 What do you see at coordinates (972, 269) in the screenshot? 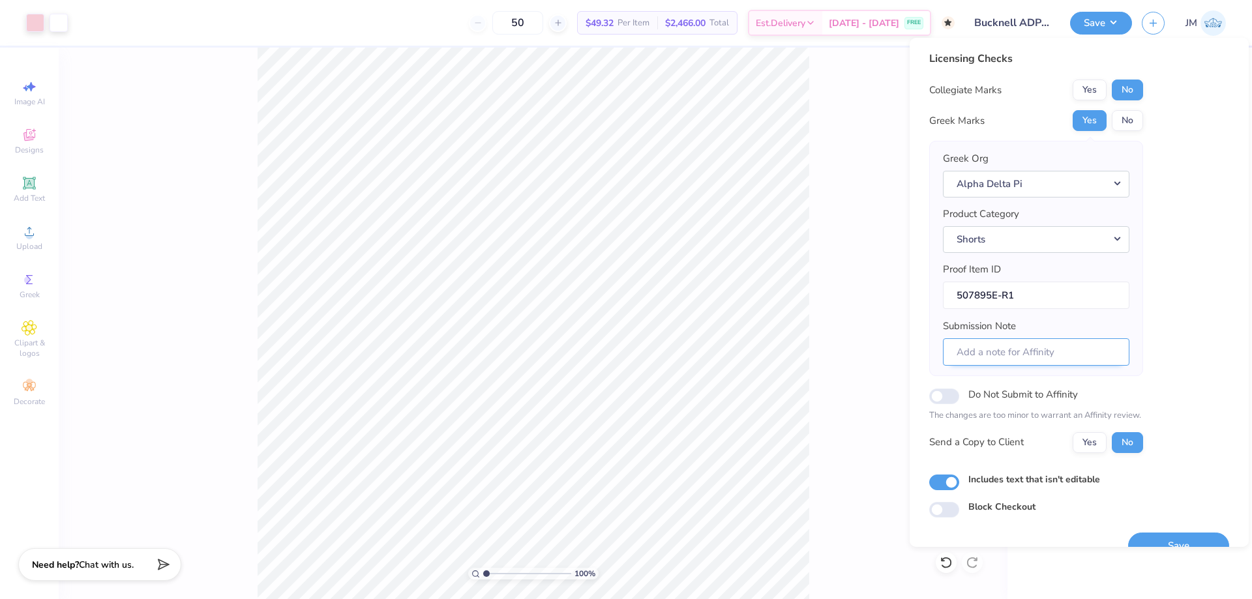
I see `label: Proof Item ID` at bounding box center [972, 269].